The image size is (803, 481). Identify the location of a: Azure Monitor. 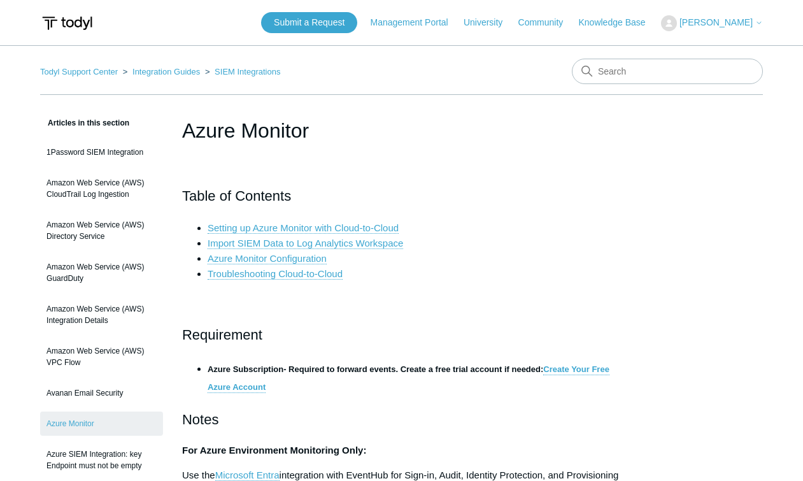
(101, 423).